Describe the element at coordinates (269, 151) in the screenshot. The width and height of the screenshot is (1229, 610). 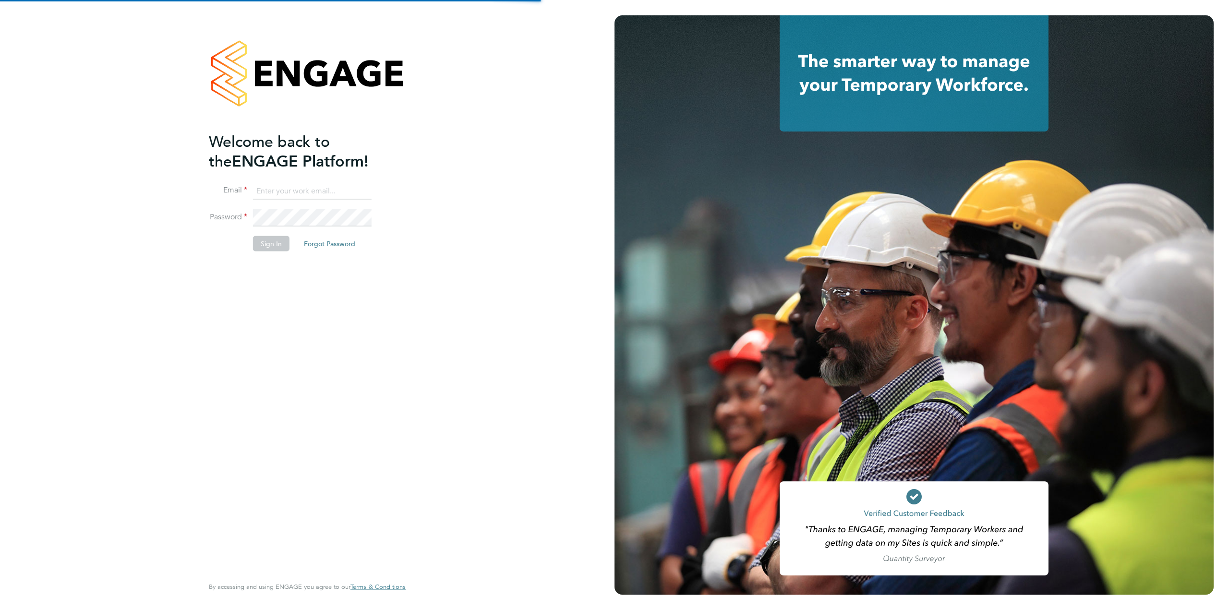
I see `span: Welcome back to the` at that location.